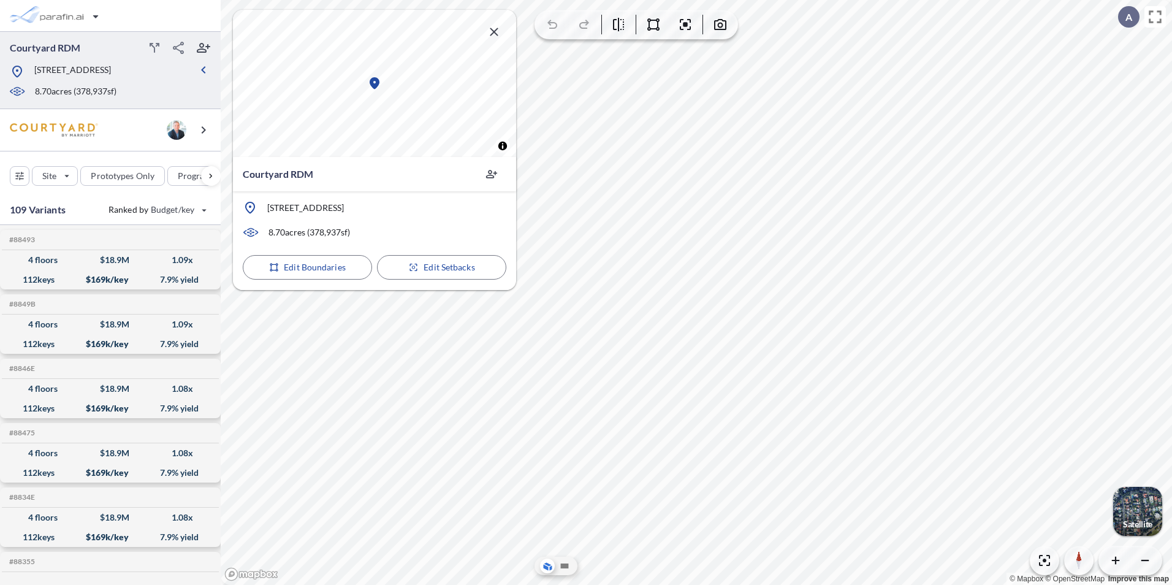 The width and height of the screenshot is (1172, 585). What do you see at coordinates (195, 176) in the screenshot?
I see `p: Program` at bounding box center [195, 176].